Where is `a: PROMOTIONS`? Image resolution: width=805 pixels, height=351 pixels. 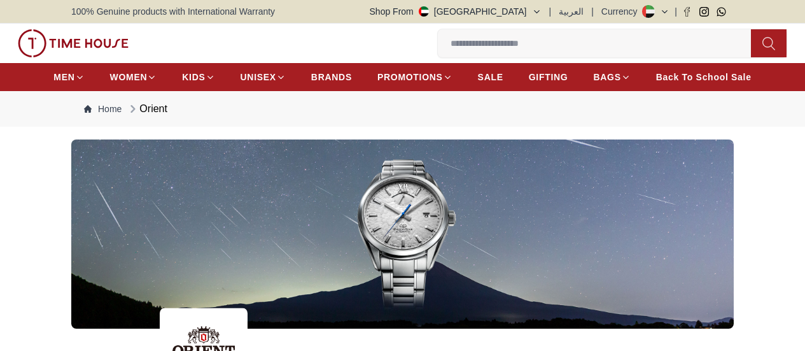
a: PROMOTIONS is located at coordinates (415, 77).